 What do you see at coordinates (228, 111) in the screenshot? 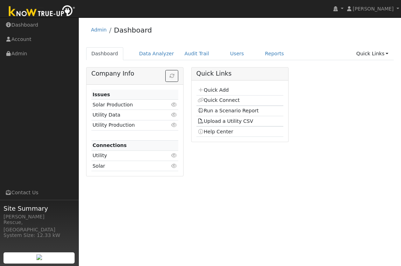
I see `a: Run a Scenario Report` at bounding box center [228, 111].